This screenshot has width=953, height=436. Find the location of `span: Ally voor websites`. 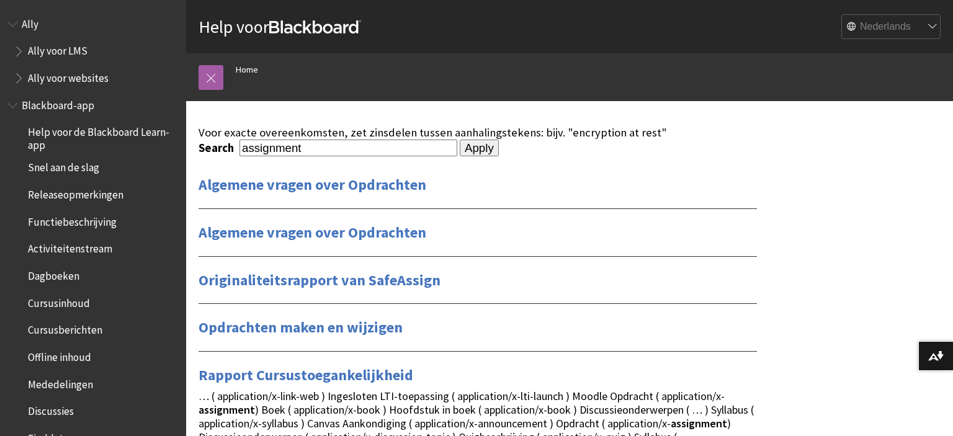

span: Ally voor websites is located at coordinates (68, 76).